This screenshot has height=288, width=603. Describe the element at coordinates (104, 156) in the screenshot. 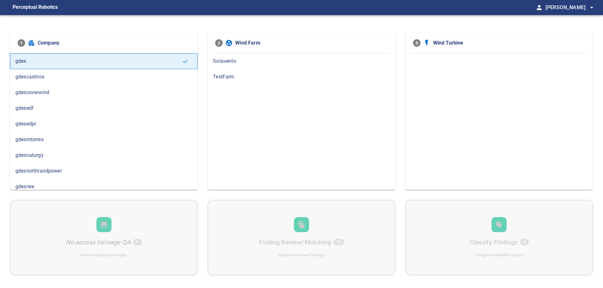

I see `div: gdesnaturgy` at that location.